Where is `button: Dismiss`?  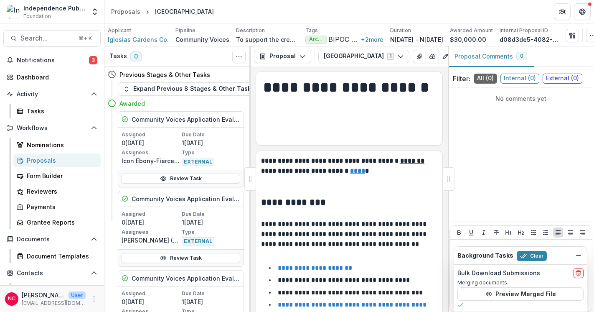 button: Dismiss is located at coordinates (579, 255).